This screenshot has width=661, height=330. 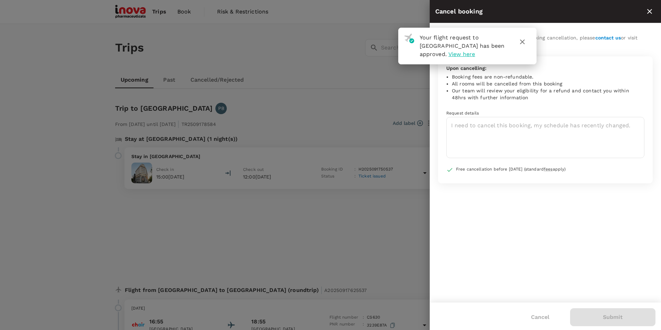 I want to click on div: Cancel booking, so click(x=539, y=11).